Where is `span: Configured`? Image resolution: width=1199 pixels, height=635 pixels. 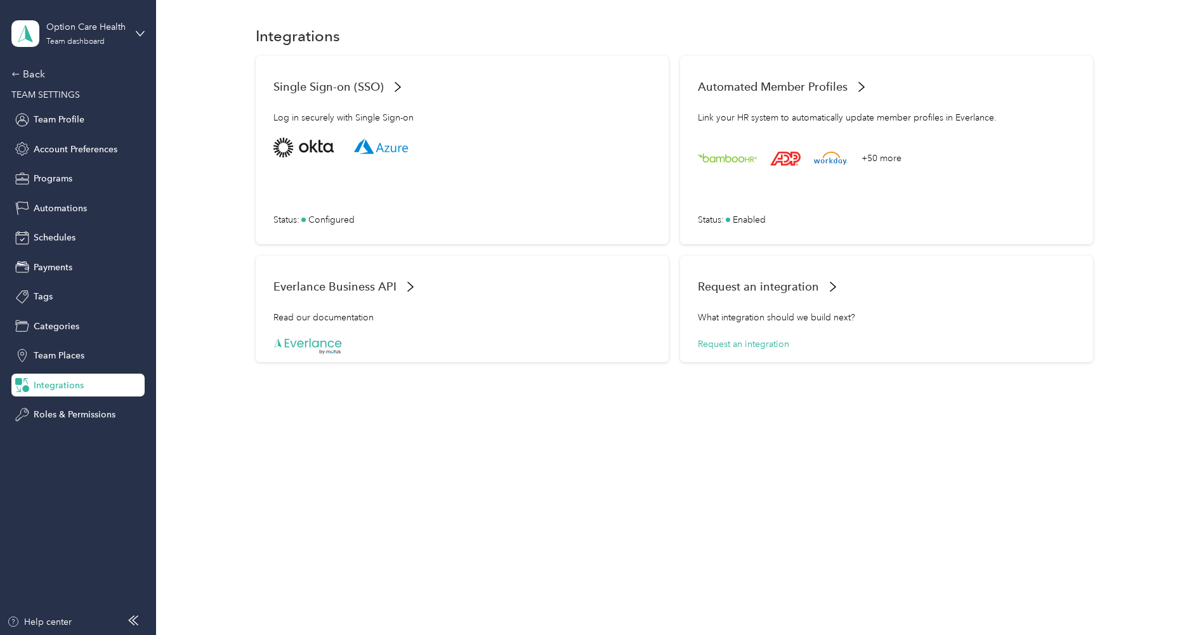
span: Configured is located at coordinates (331, 220).